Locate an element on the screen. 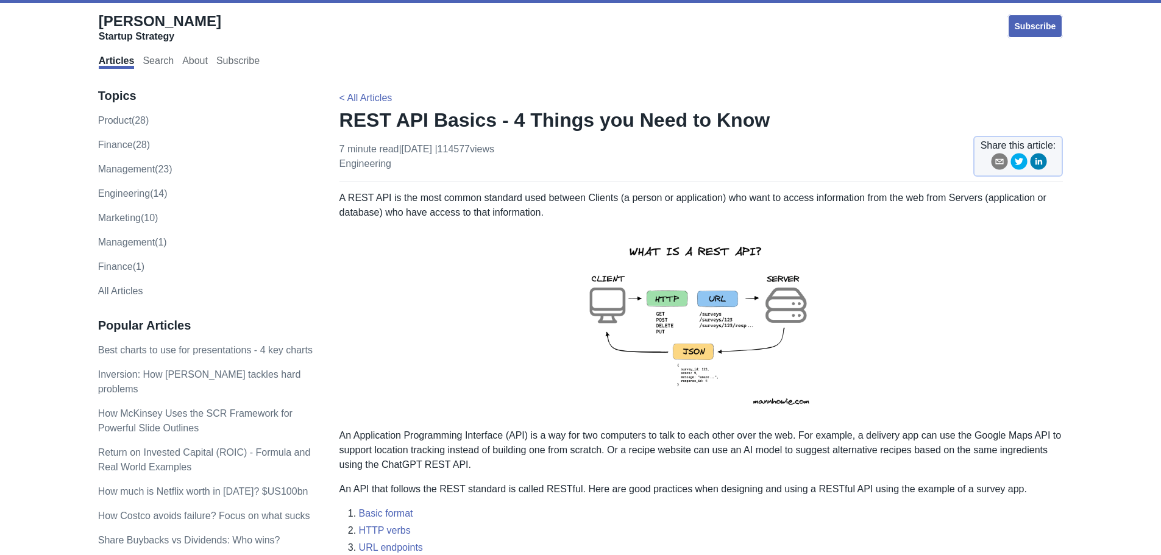 This screenshot has width=1161, height=555. a: < All Articles is located at coordinates (366, 98).